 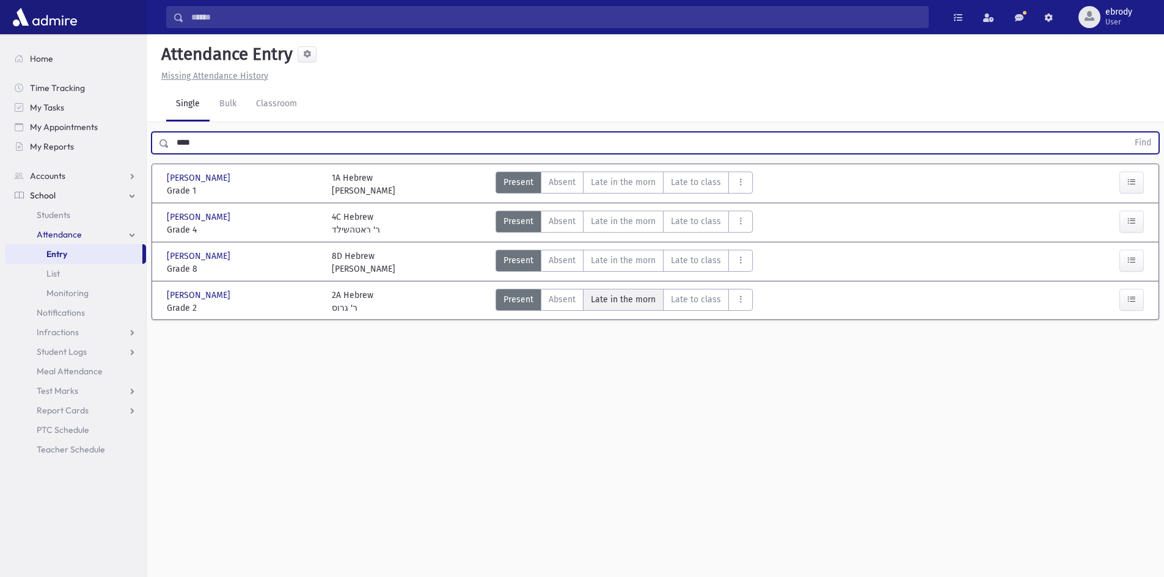 What do you see at coordinates (60, 313) in the screenshot?
I see `span: Notifications` at bounding box center [60, 313].